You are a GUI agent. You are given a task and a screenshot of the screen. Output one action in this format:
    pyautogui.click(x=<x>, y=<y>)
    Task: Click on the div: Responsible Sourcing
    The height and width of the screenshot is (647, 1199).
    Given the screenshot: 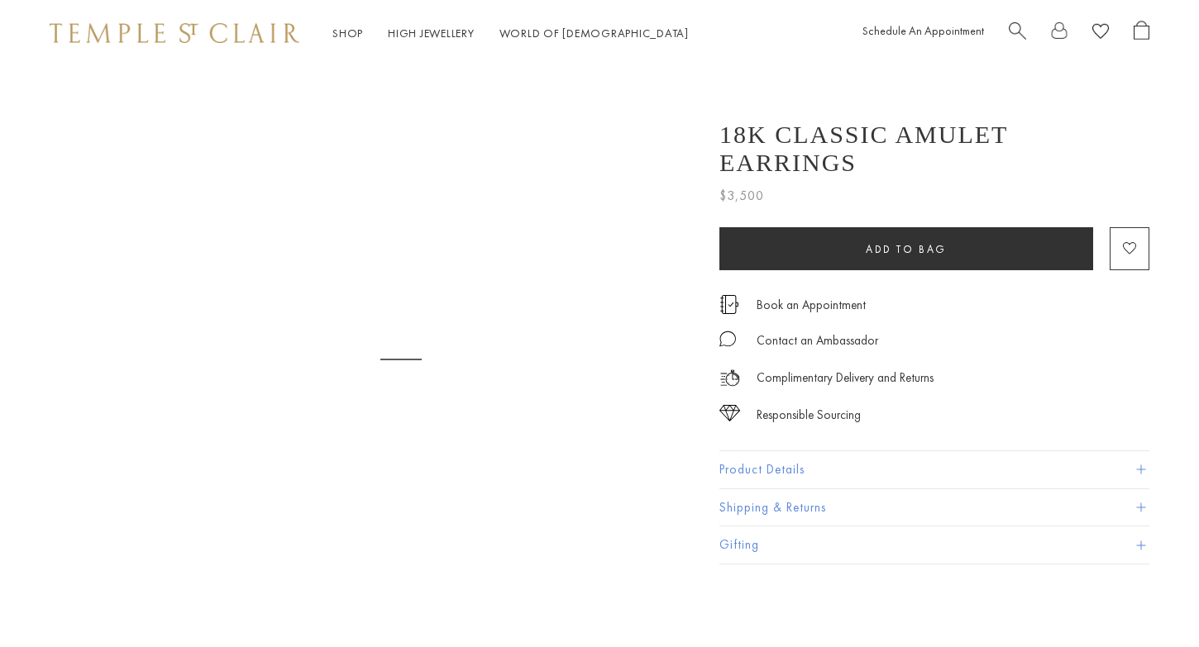 What is the action you would take?
    pyautogui.click(x=808, y=415)
    